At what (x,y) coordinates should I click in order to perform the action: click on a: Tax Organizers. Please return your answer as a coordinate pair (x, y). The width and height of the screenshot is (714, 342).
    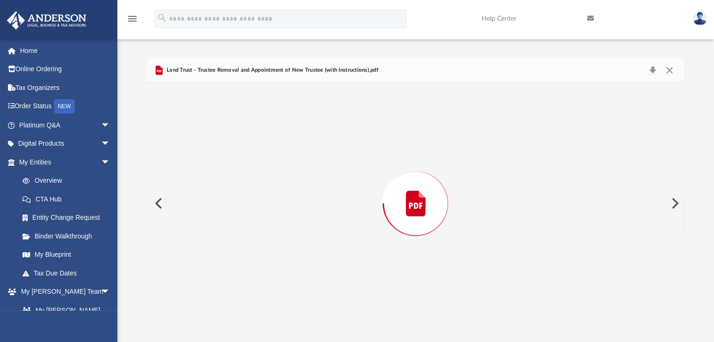
    Looking at the image, I should click on (65, 88).